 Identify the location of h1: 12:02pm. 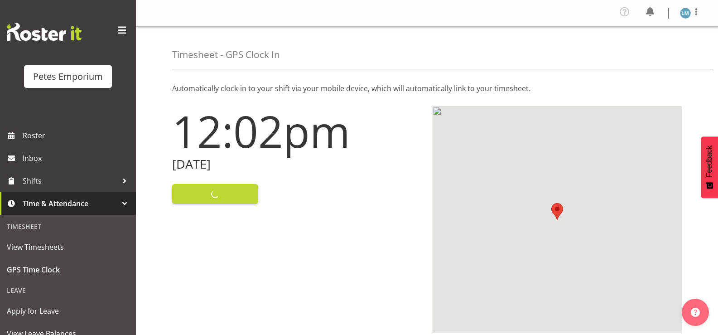
(297, 131).